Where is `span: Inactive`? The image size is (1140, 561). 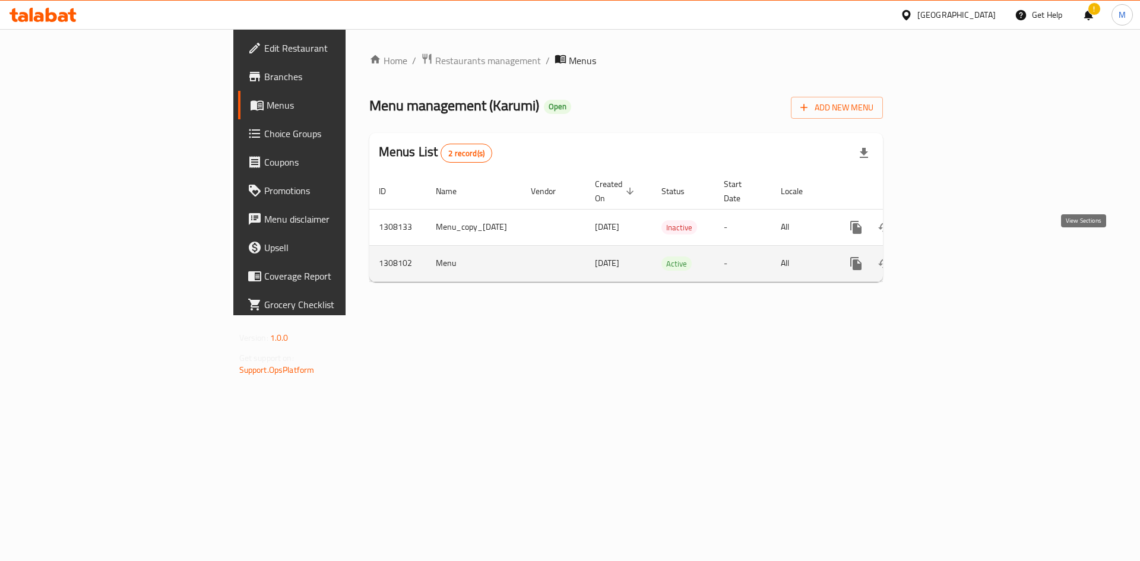 span: Inactive is located at coordinates (679, 227).